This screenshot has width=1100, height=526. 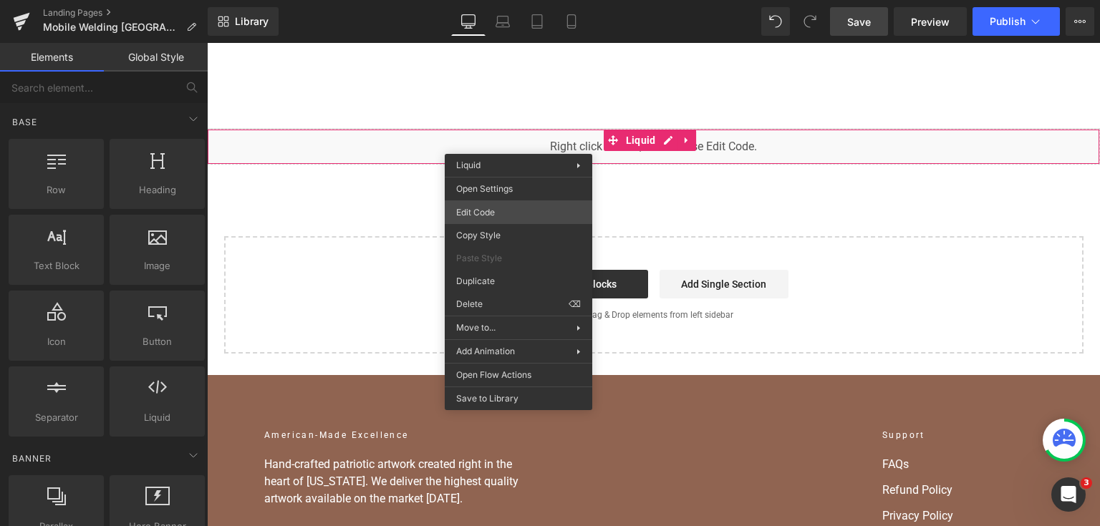 I want to click on a: Mobile, so click(x=571, y=21).